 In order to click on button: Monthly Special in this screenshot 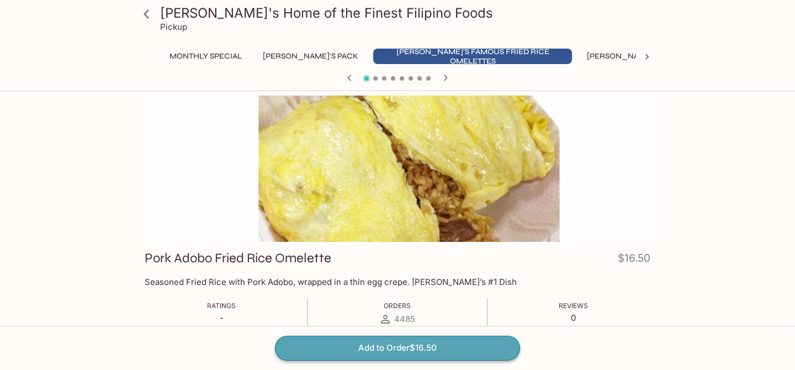, I will do `click(205, 56)`.